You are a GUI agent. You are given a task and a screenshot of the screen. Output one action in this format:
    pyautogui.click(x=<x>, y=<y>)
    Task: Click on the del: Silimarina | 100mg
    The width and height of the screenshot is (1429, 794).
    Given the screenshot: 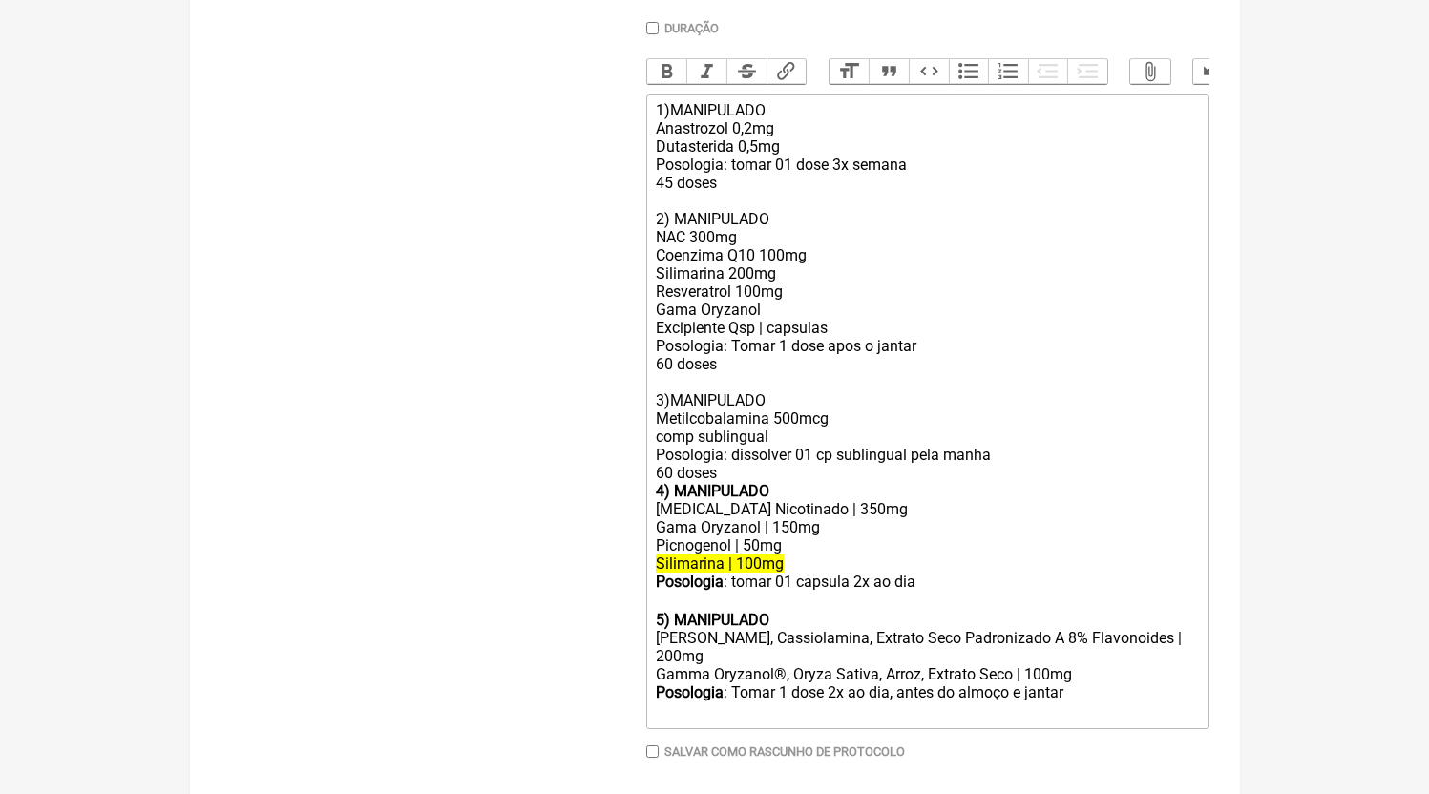 What is the action you would take?
    pyautogui.click(x=720, y=563)
    